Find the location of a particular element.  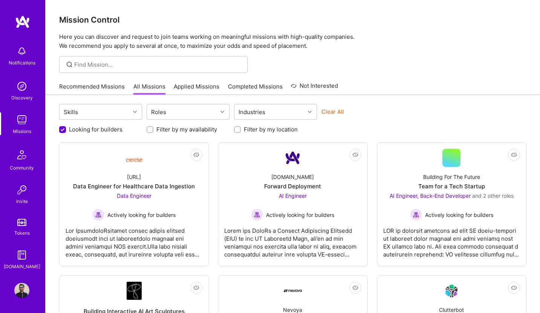

i: icon SearchGrey is located at coordinates (69, 64).